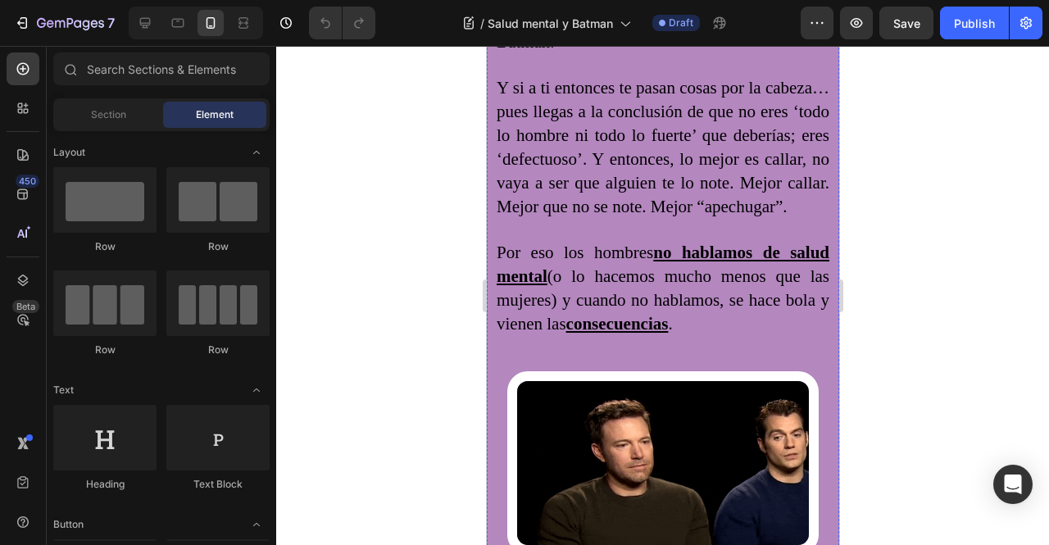 This screenshot has width=1049, height=545. Describe the element at coordinates (25, 307) in the screenshot. I see `div: Beta` at that location.